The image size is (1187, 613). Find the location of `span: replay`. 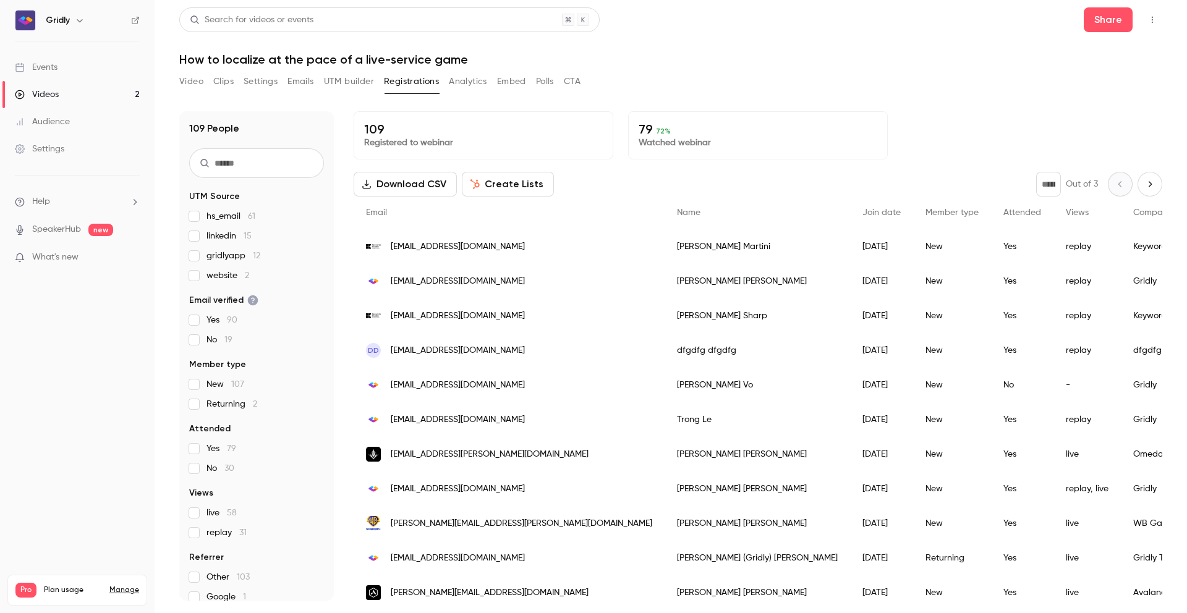

span: replay is located at coordinates (226, 533).